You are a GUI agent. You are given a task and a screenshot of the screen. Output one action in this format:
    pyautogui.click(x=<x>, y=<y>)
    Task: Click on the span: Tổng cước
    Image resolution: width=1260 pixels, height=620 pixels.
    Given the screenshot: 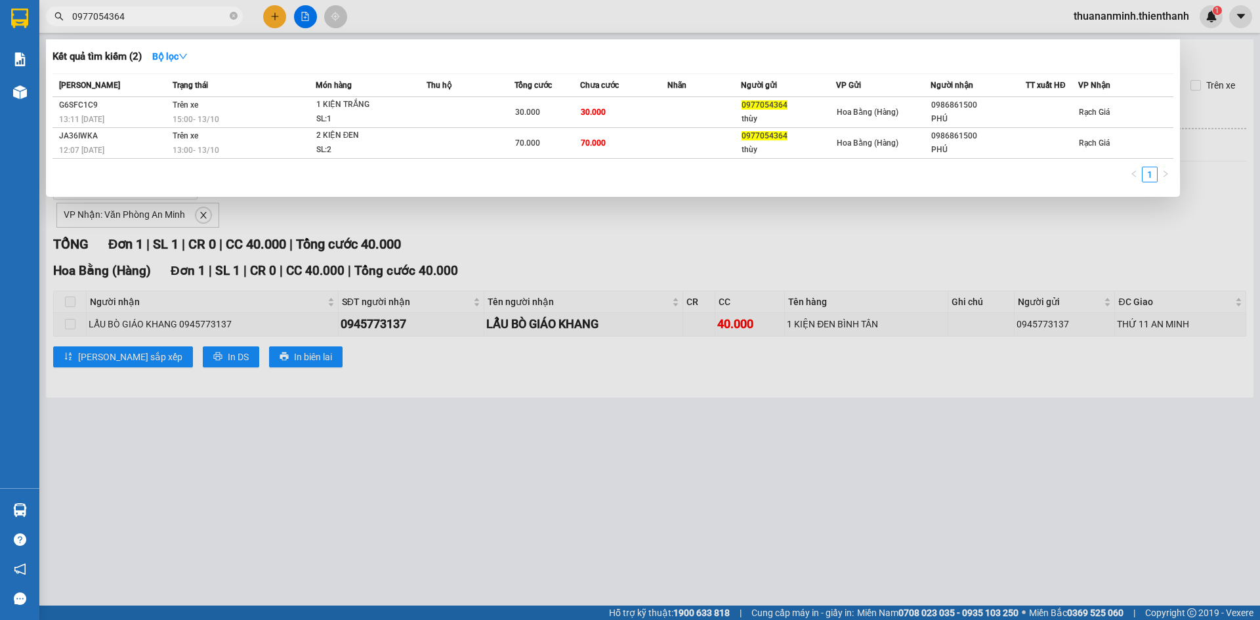 What is the action you would take?
    pyautogui.click(x=533, y=85)
    